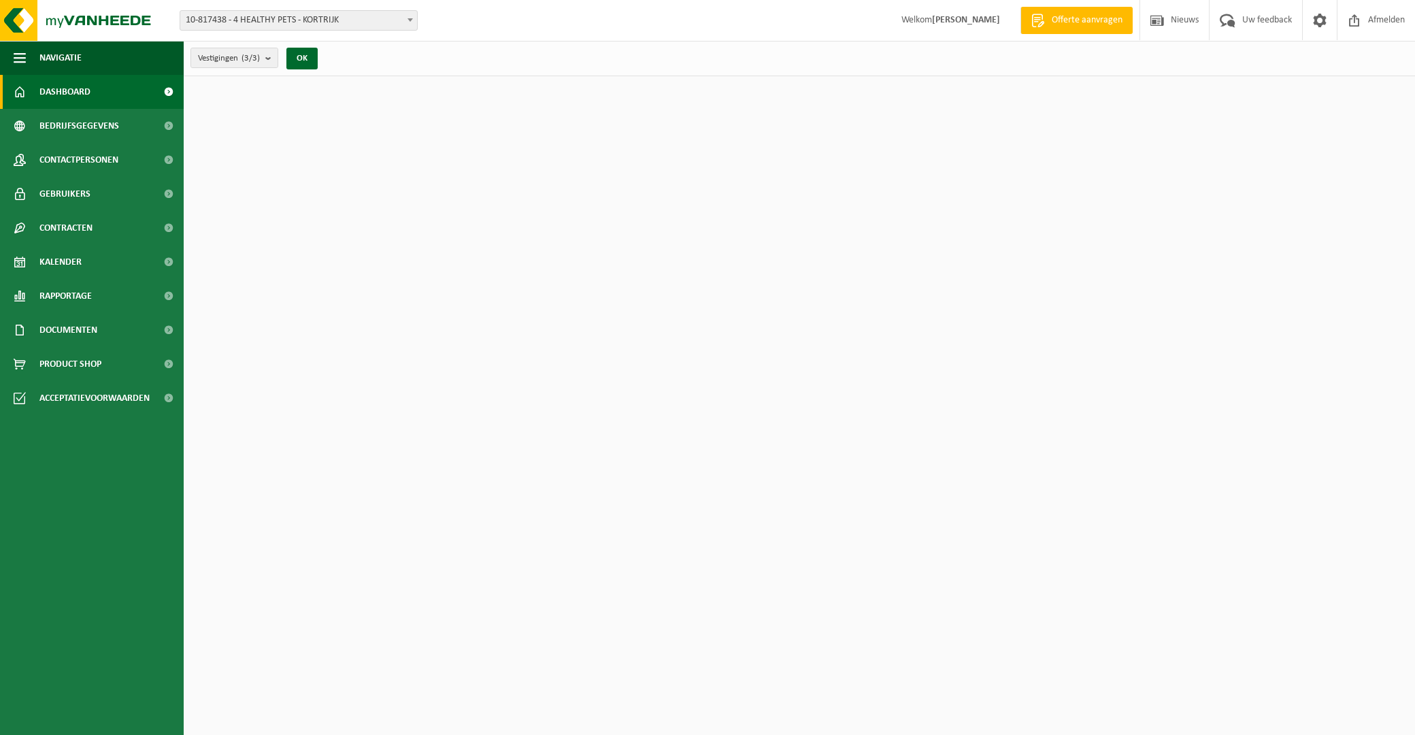 The width and height of the screenshot is (1415, 735). I want to click on span: Bedrijfsgegevens, so click(79, 126).